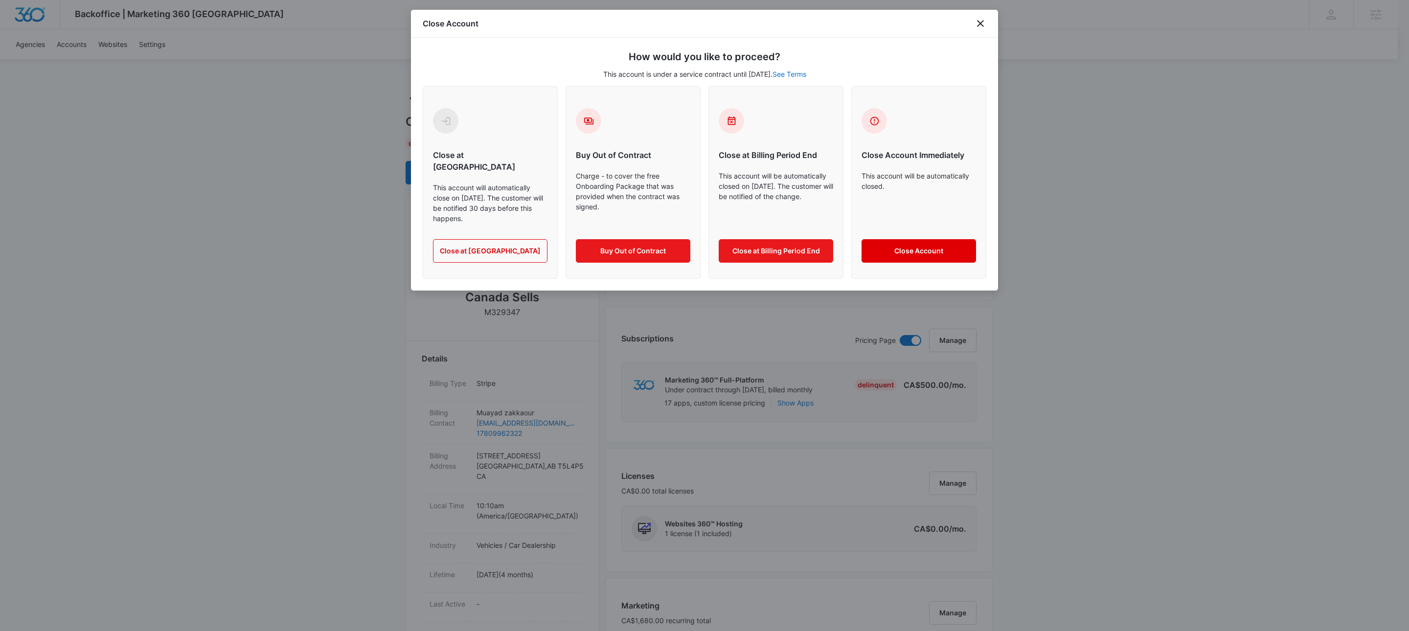 The height and width of the screenshot is (631, 1409). Describe the element at coordinates (789, 74) in the screenshot. I see `a: See Terms` at that location.